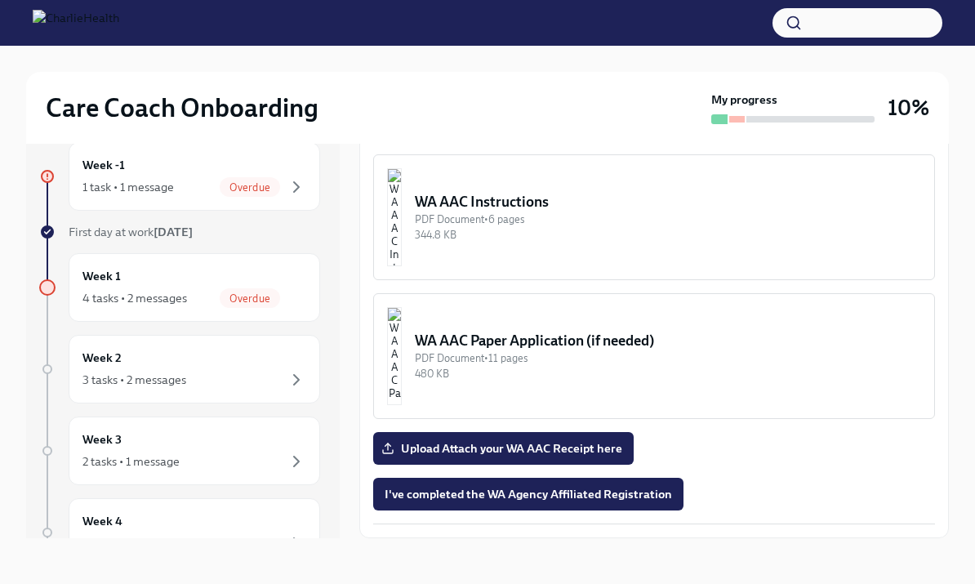  Describe the element at coordinates (96, 543) in the screenshot. I see `div: 1 task` at that location.